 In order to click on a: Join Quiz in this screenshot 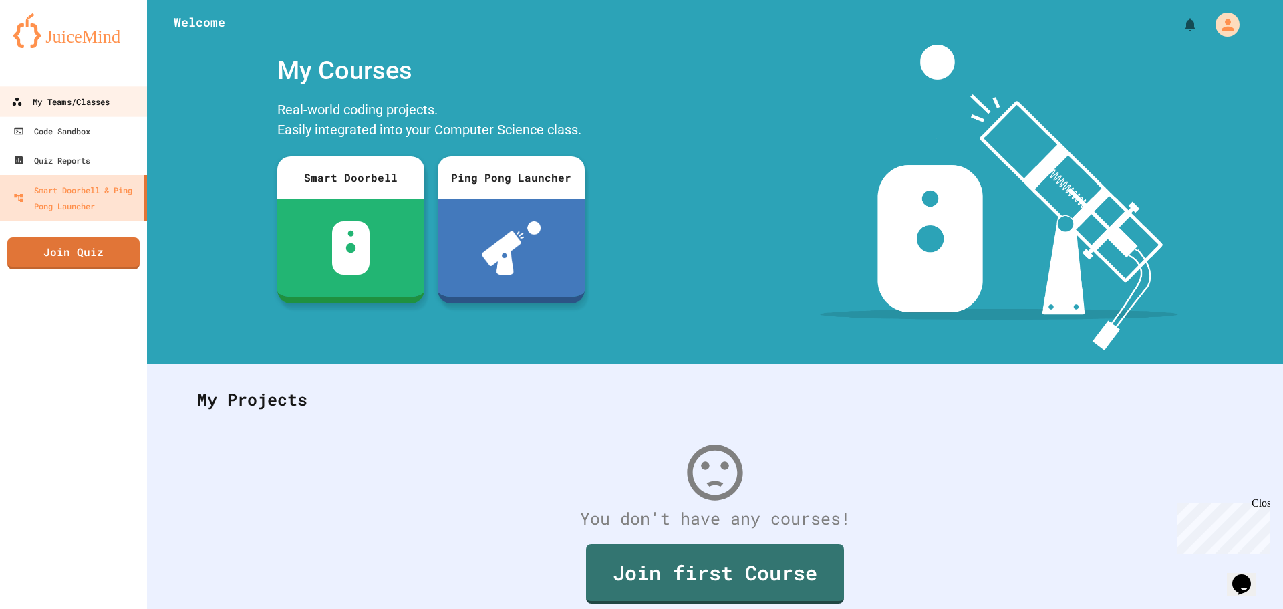, I will do `click(73, 253)`.